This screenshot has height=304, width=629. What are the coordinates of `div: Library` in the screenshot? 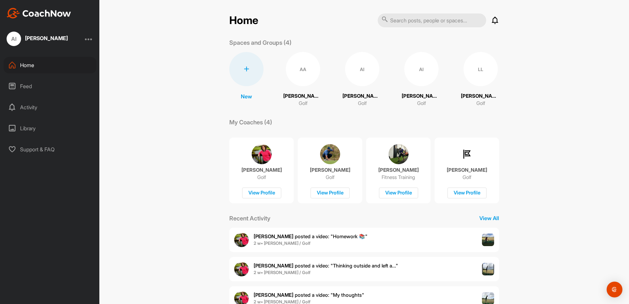 It's located at (50, 128).